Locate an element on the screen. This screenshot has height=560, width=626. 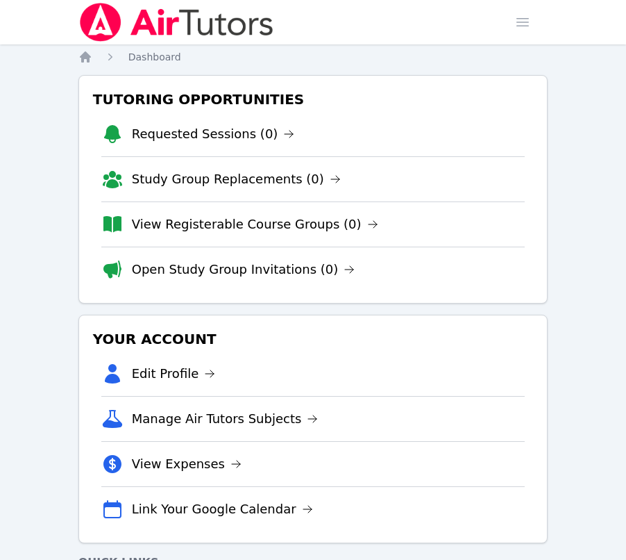
nav: Breadcrumb is located at coordinates (313, 57).